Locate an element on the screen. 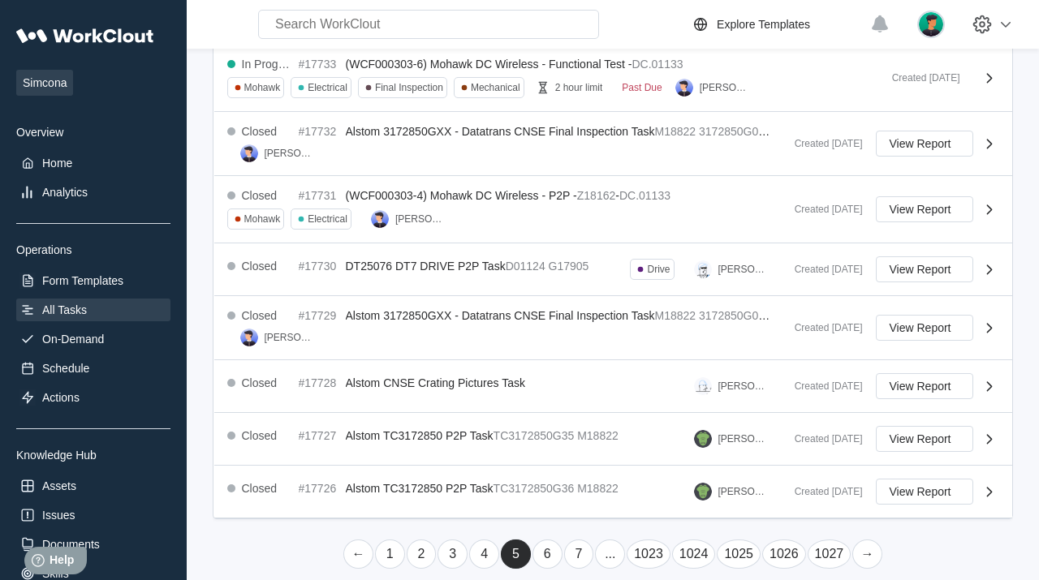 The image size is (1039, 580). a: Closed#17732Alstom 3172850GXX - Datatrans CNSE Final Inspection TaskM188223172850G07251880007SM[P... is located at coordinates (613, 144).